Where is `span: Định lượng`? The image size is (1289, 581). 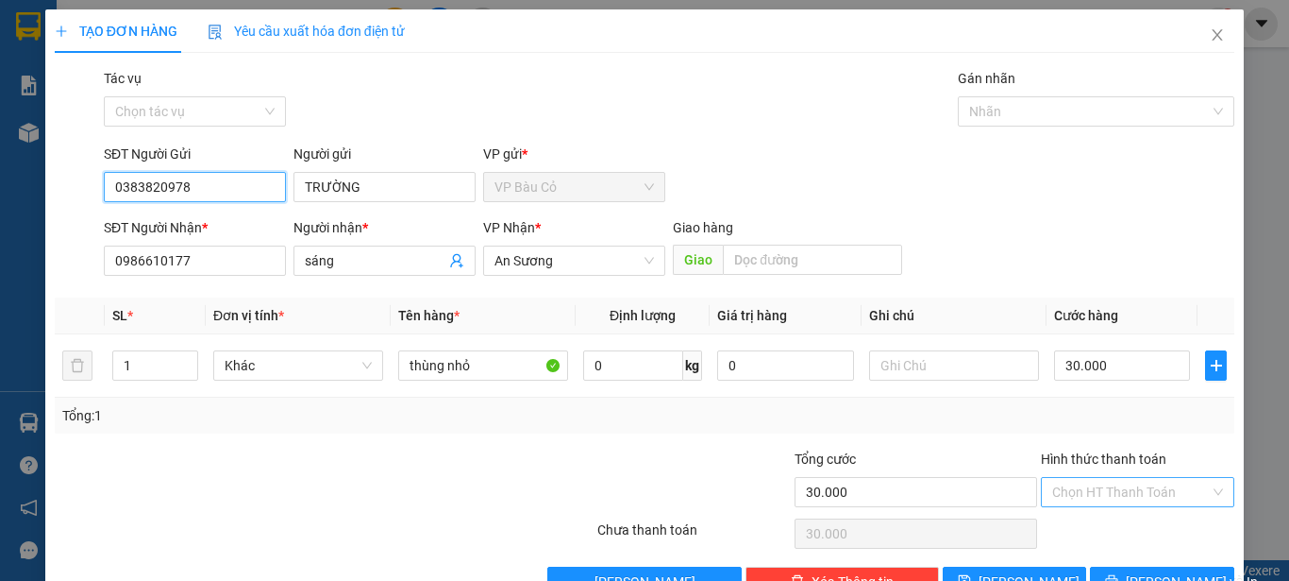
span: Định lượng is located at coordinates (643, 315).